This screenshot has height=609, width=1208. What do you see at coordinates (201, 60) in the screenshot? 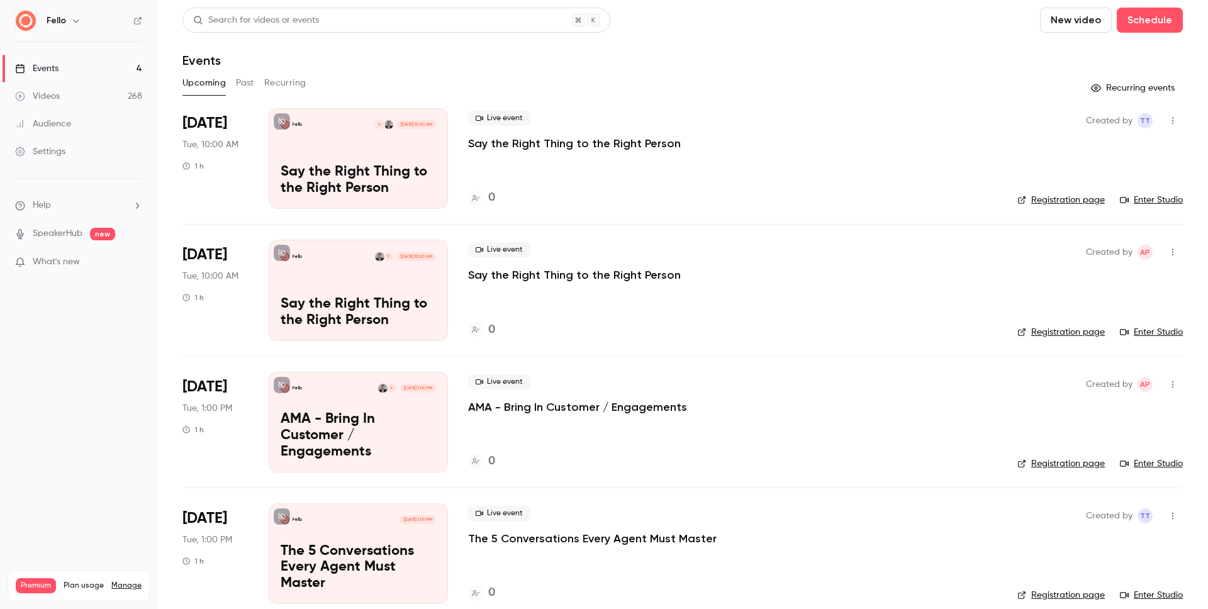
I see `h1: Events` at bounding box center [201, 60].